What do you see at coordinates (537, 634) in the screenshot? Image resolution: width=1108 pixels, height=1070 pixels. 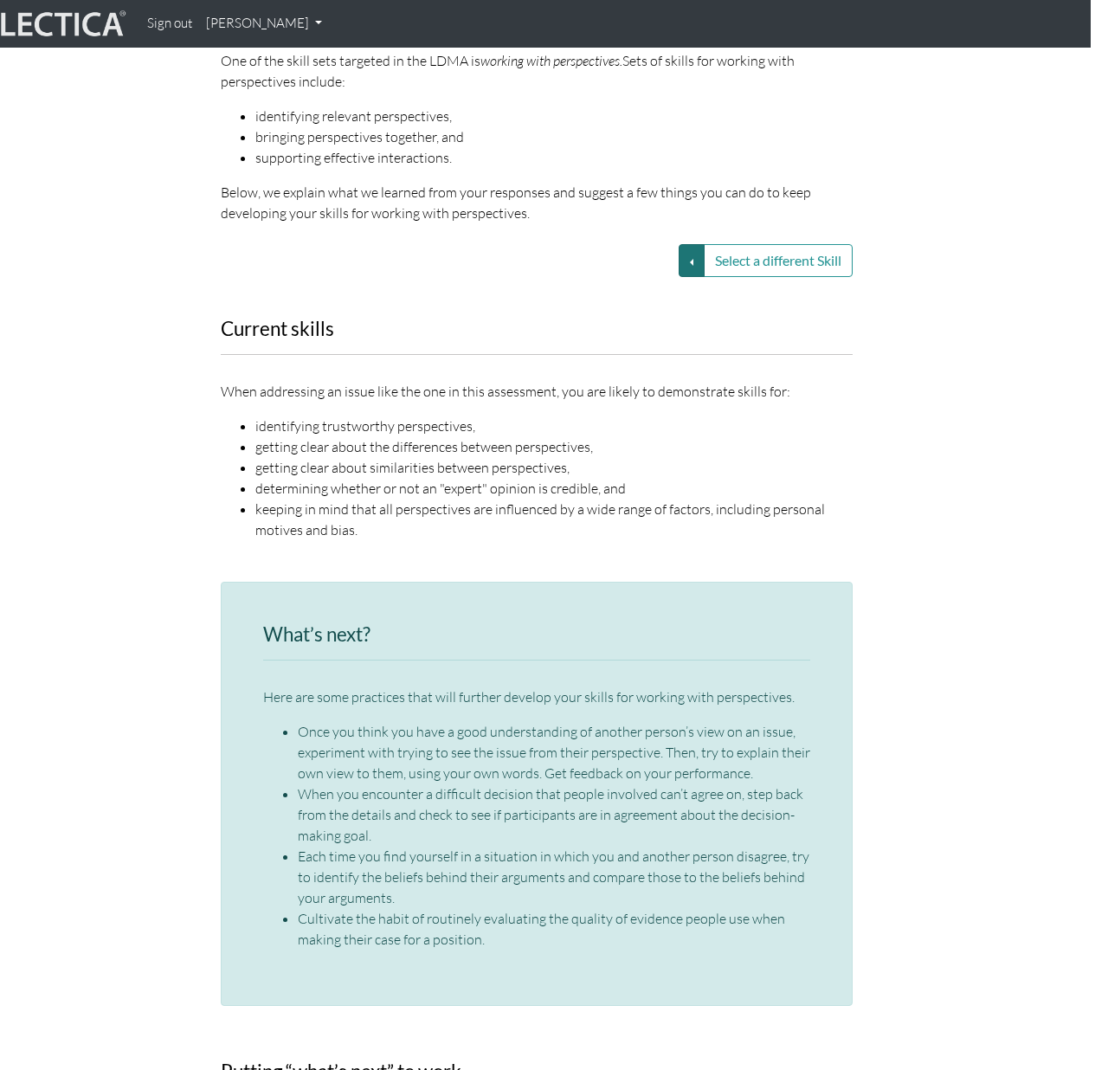 I see `h3: What’s next?` at bounding box center [537, 634].